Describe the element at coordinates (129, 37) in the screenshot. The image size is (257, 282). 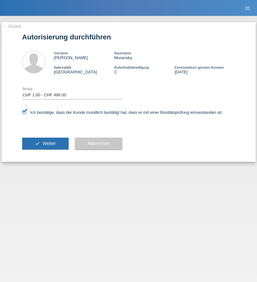
I see `h1: Autorisierung durchführen` at that location.